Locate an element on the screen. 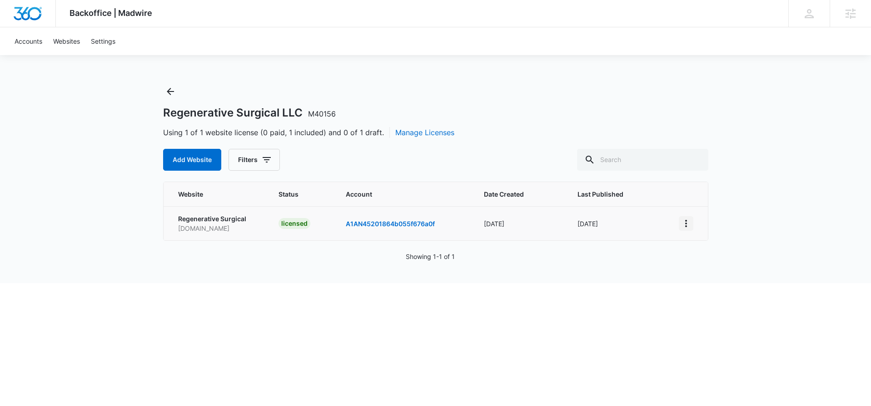 The image size is (871, 406). p: Showing 1-1 of 1 is located at coordinates (431, 256).